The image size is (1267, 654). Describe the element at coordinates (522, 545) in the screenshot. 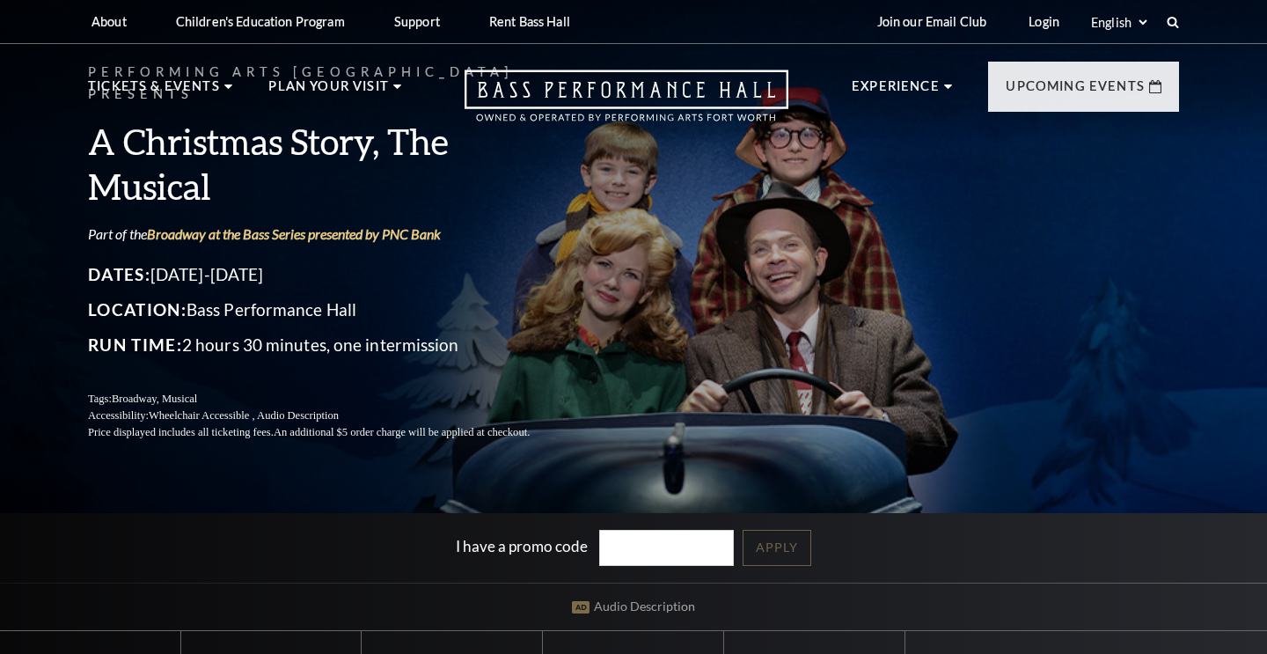

I see `label: I have a promo code` at that location.